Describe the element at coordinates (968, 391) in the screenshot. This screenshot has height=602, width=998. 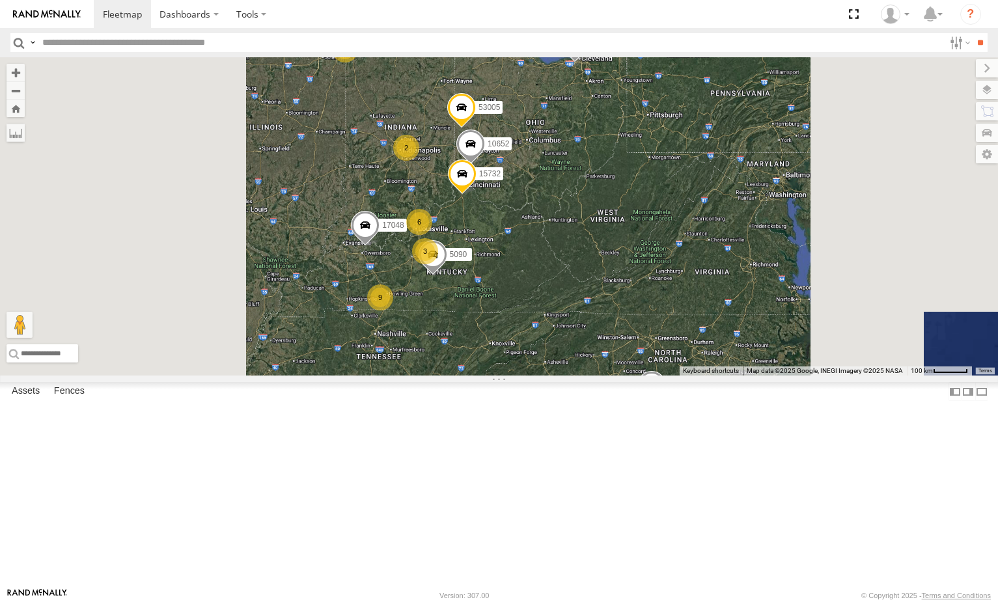
I see `label: Dock Summary Table to the Right` at that location.